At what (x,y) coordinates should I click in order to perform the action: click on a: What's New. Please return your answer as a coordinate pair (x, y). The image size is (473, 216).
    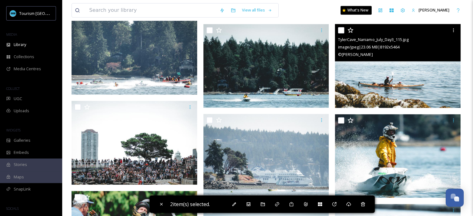
    Looking at the image, I should click on (356, 10).